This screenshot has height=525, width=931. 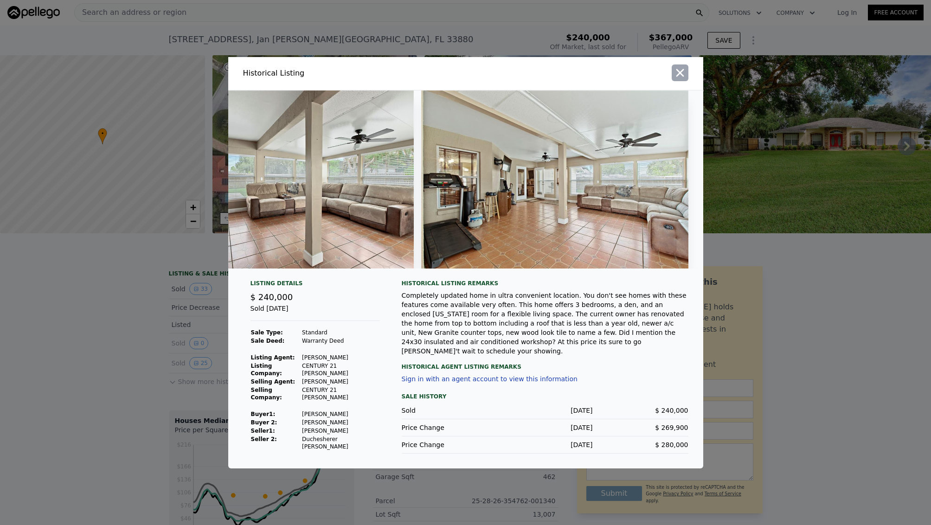 I want to click on div: Historical Listing, so click(x=353, y=73).